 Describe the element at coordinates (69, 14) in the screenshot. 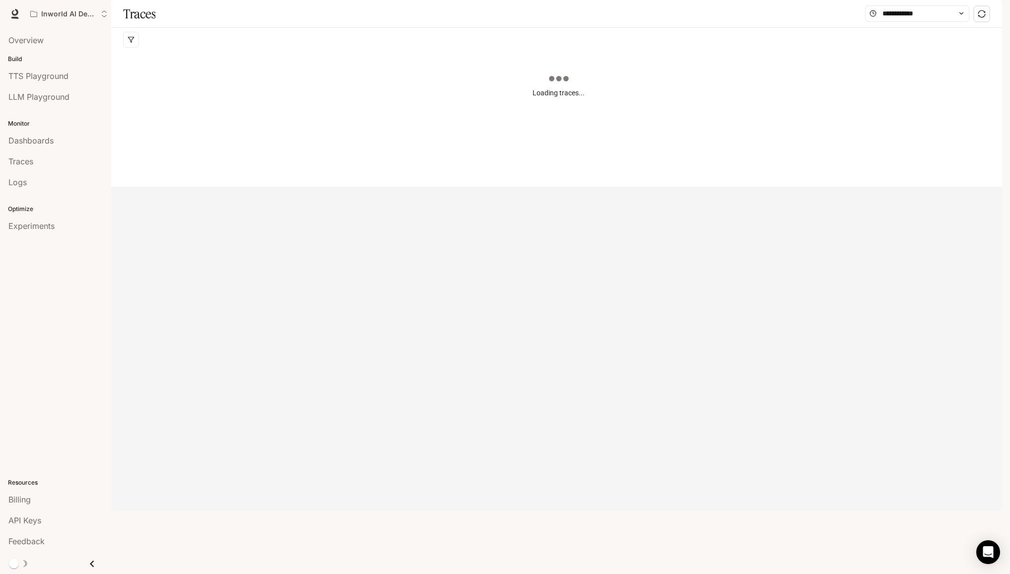

I see `p: Inworld AI Demos` at that location.